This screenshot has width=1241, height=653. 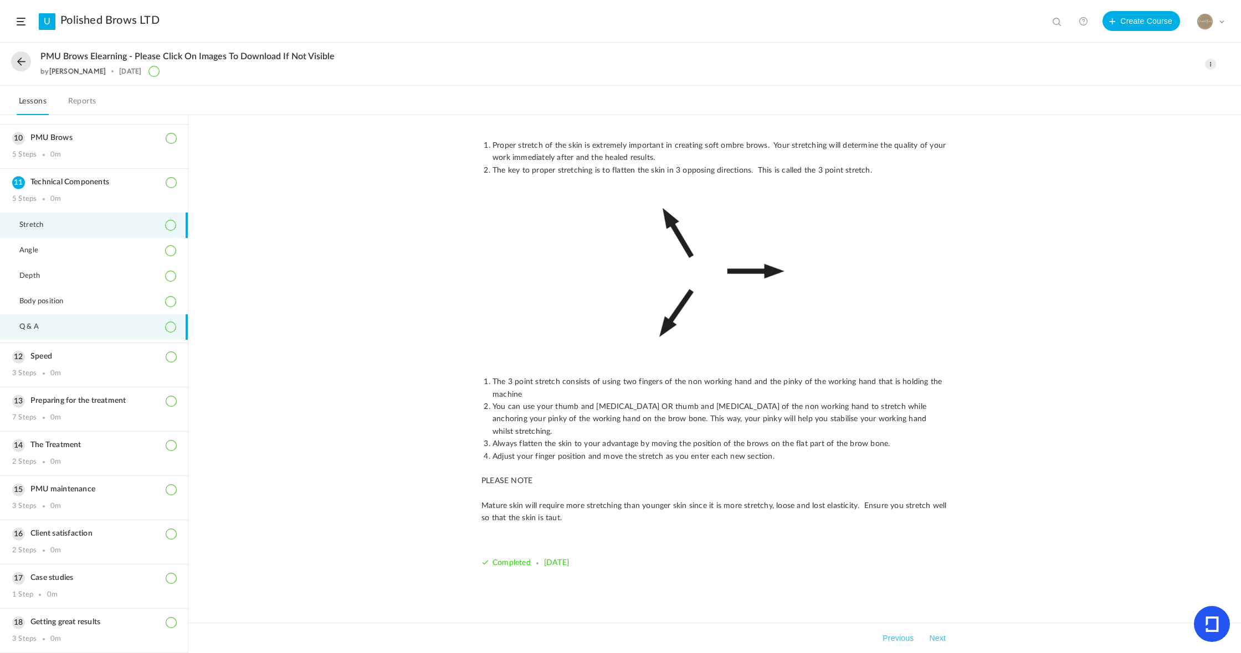 I want to click on h3: Preparing for the treatment, so click(x=94, y=401).